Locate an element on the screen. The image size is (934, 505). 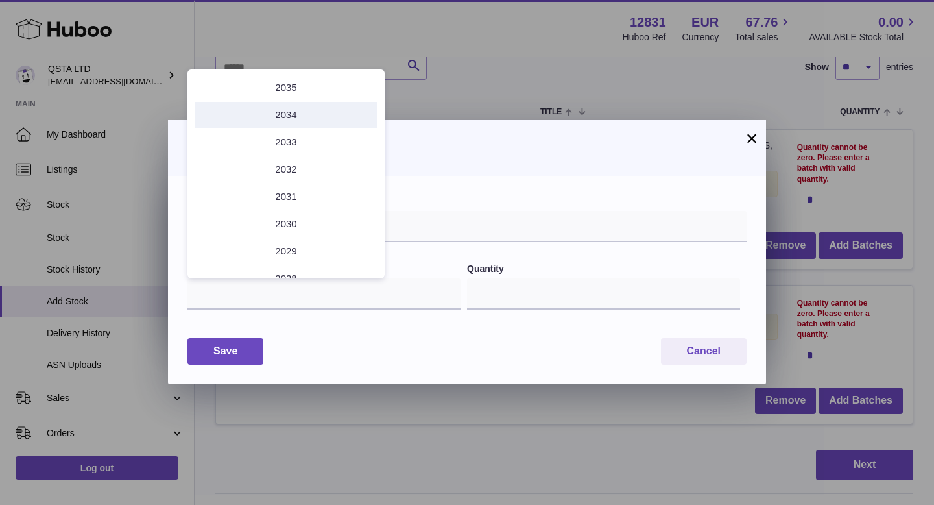
h3: Add is located at coordinates (467, 143).